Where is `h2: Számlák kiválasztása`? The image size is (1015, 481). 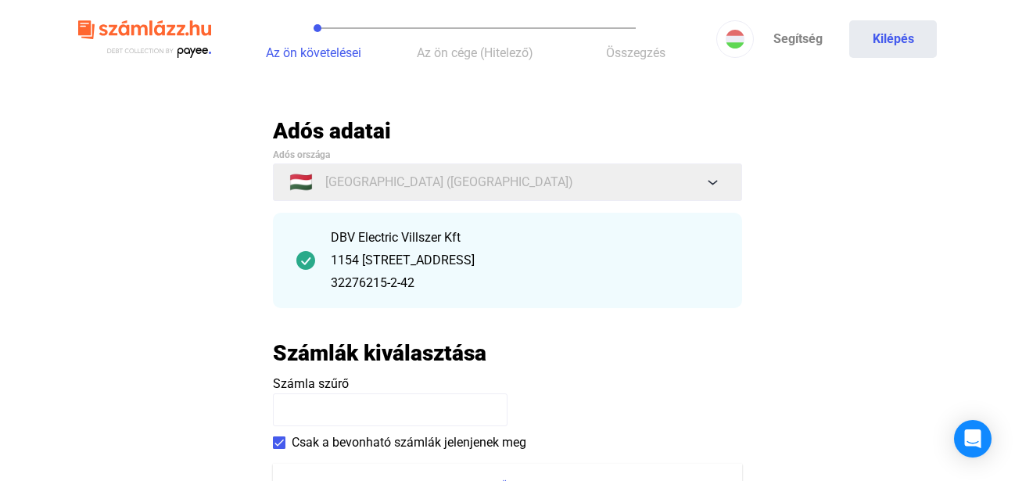
h2: Számlák kiválasztása is located at coordinates (379, 353).